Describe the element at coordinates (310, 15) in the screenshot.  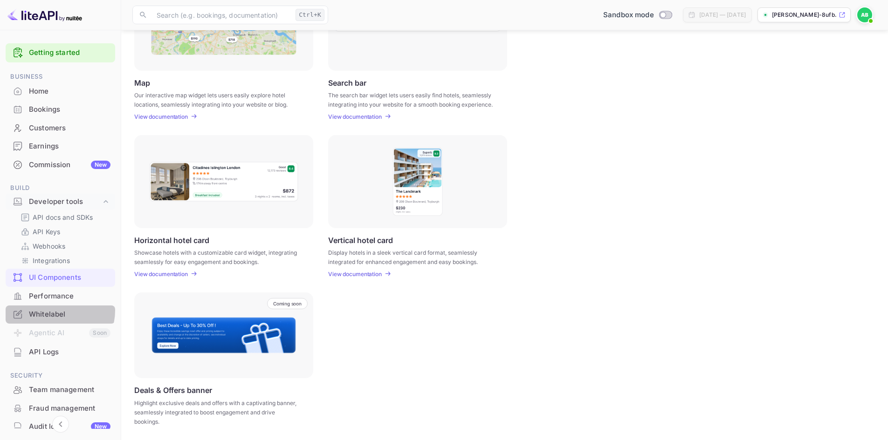
I see `div: Ctrl+K` at that location.